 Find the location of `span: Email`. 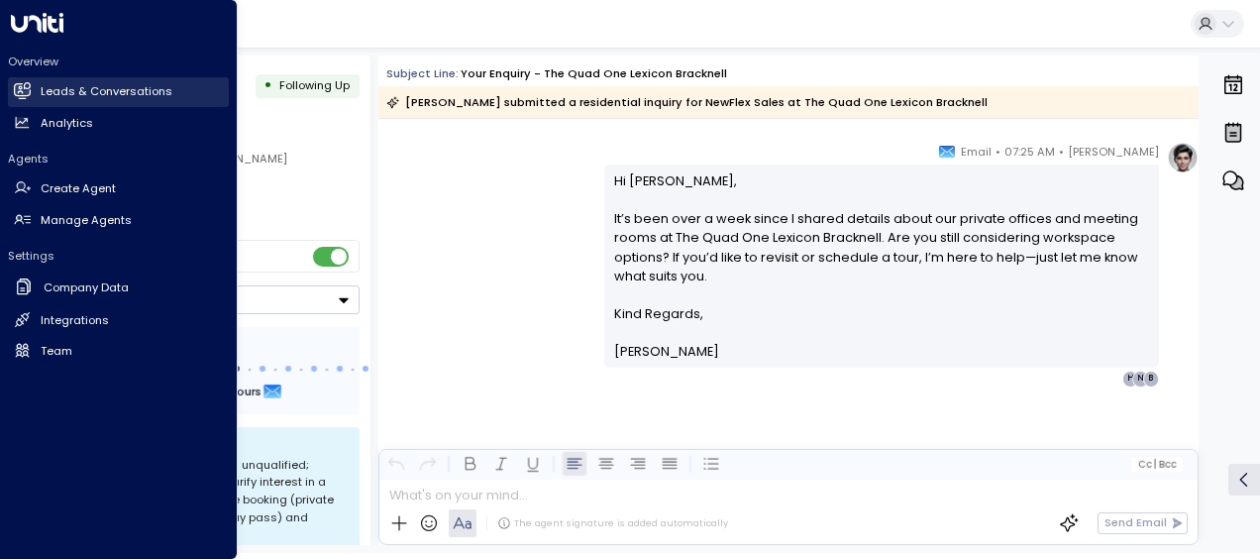

span: Email is located at coordinates (976, 152).